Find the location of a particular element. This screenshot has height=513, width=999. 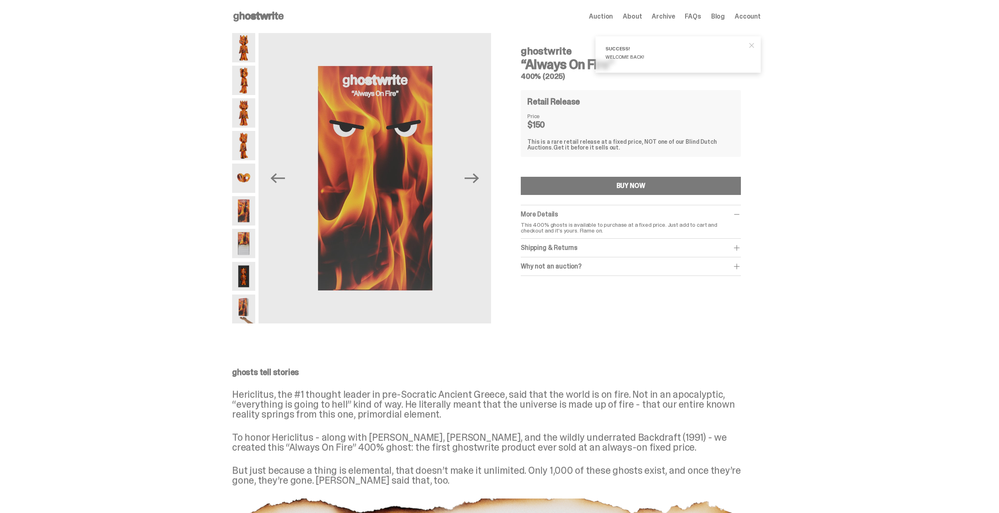

a: About is located at coordinates (632, 17).